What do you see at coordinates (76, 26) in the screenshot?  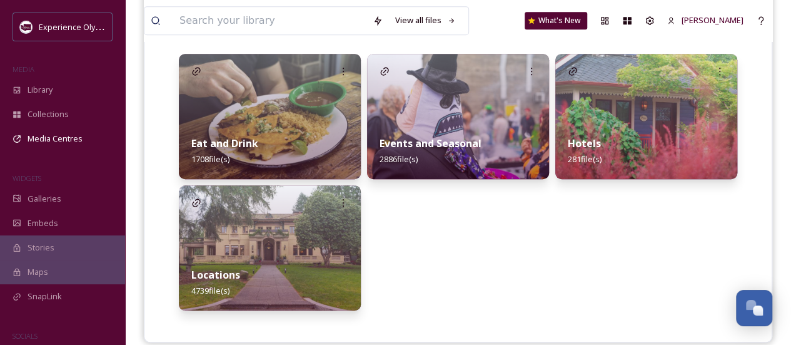 I see `span: Experience Olympia` at bounding box center [76, 26].